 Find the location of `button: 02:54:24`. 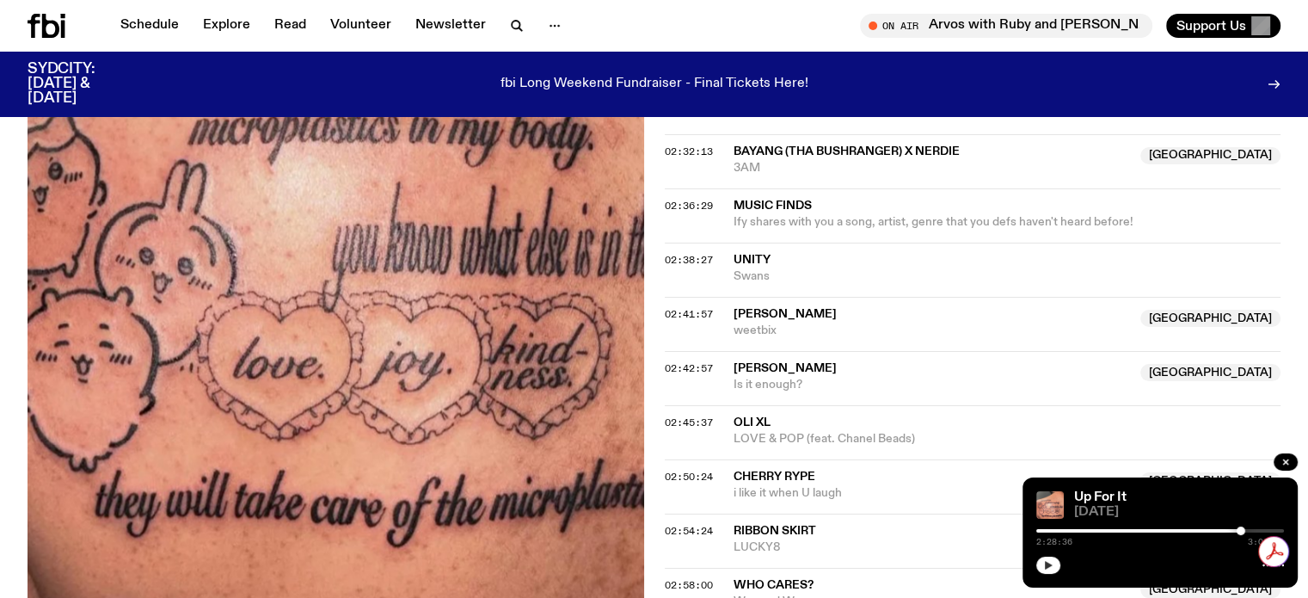

button: 02:54:24 is located at coordinates (689, 531).